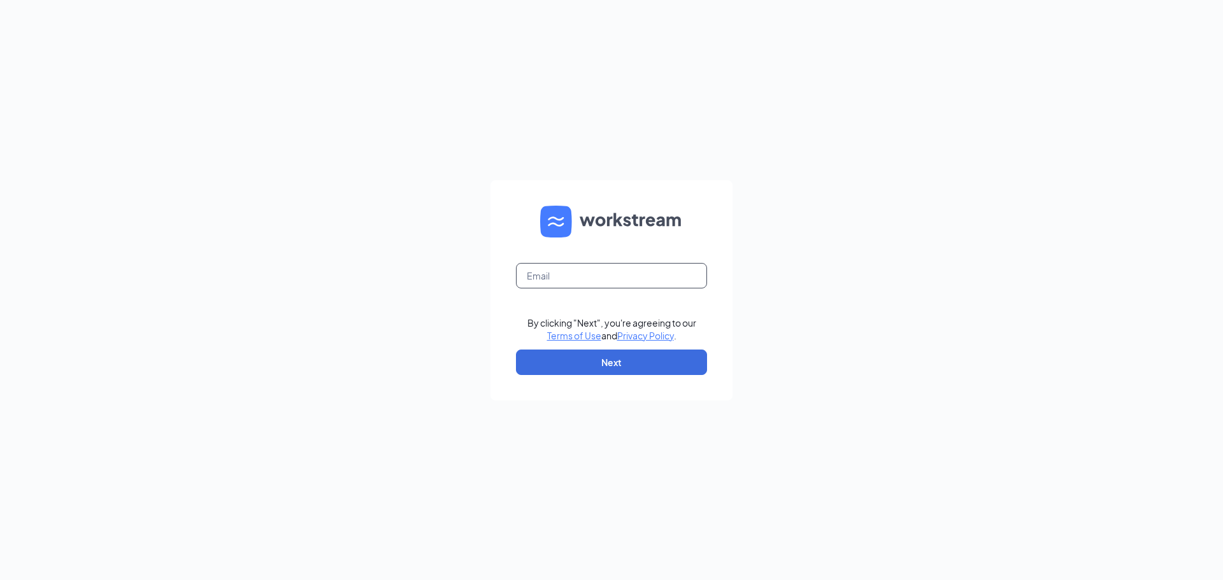 Image resolution: width=1223 pixels, height=580 pixels. What do you see at coordinates (612, 362) in the screenshot?
I see `button: Next` at bounding box center [612, 362].